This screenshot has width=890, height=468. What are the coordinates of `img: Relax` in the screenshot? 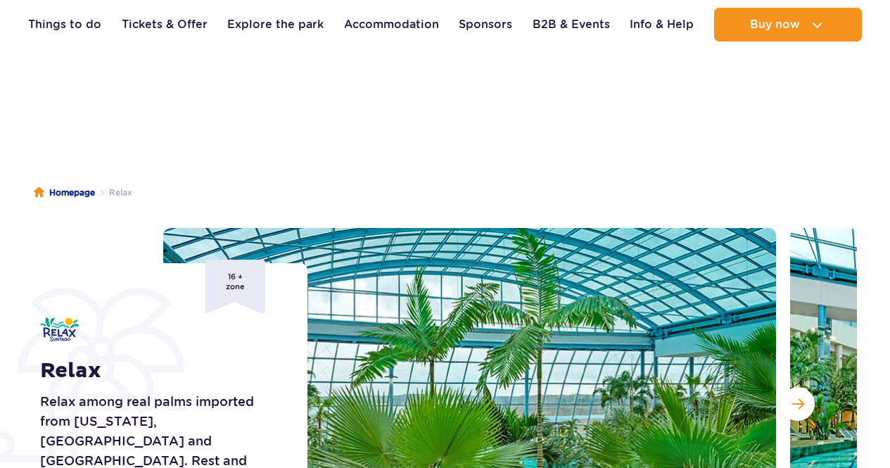 It's located at (60, 329).